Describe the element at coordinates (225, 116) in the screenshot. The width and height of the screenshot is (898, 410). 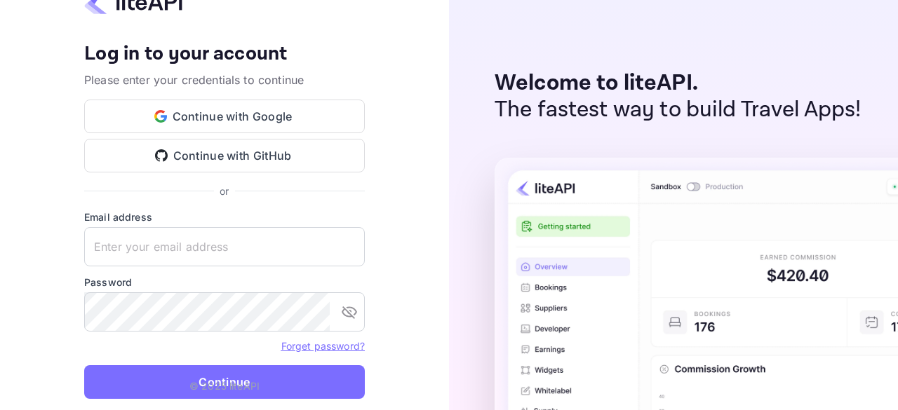
I see `button: Continue with Google` at that location.